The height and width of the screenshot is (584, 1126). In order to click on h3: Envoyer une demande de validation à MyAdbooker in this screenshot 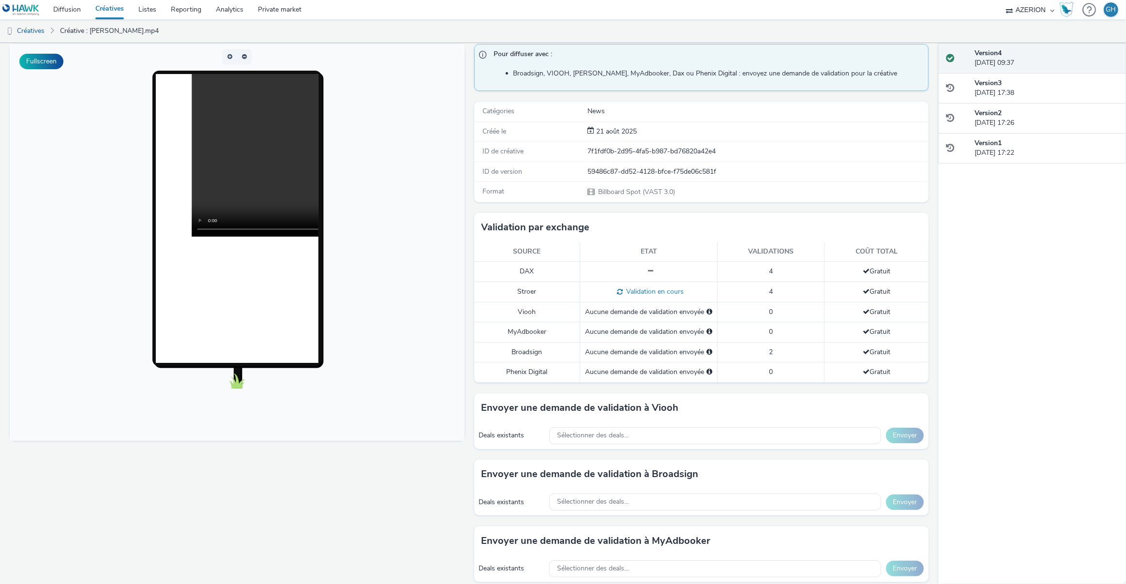, I will do `click(596, 541)`.